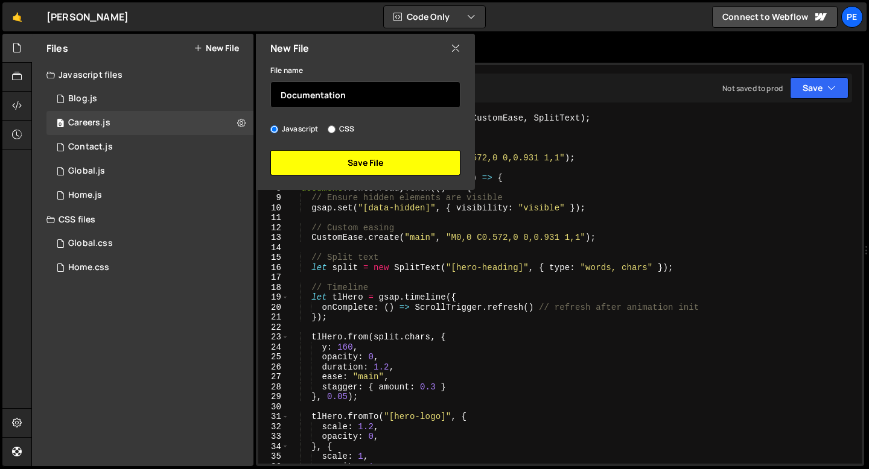 The width and height of the screenshot is (869, 469). I want to click on div: 35, so click(273, 457).